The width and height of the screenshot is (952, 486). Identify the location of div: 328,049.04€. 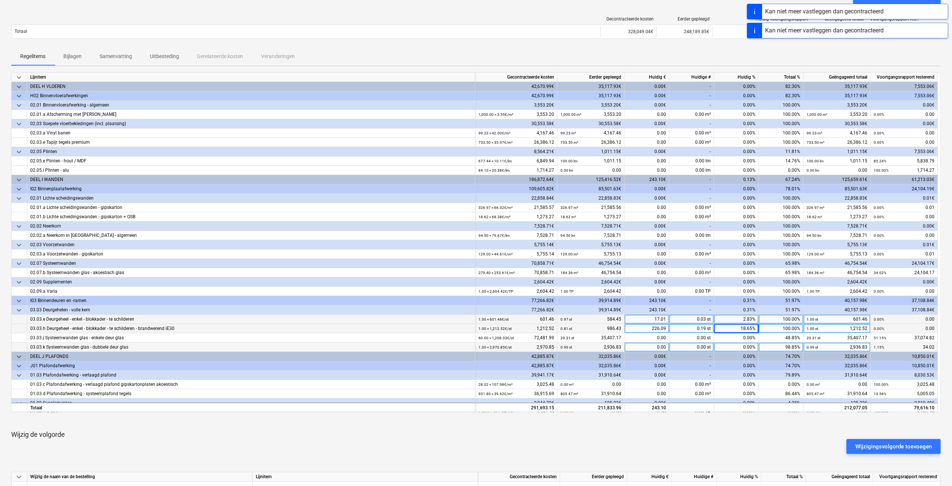
(628, 32).